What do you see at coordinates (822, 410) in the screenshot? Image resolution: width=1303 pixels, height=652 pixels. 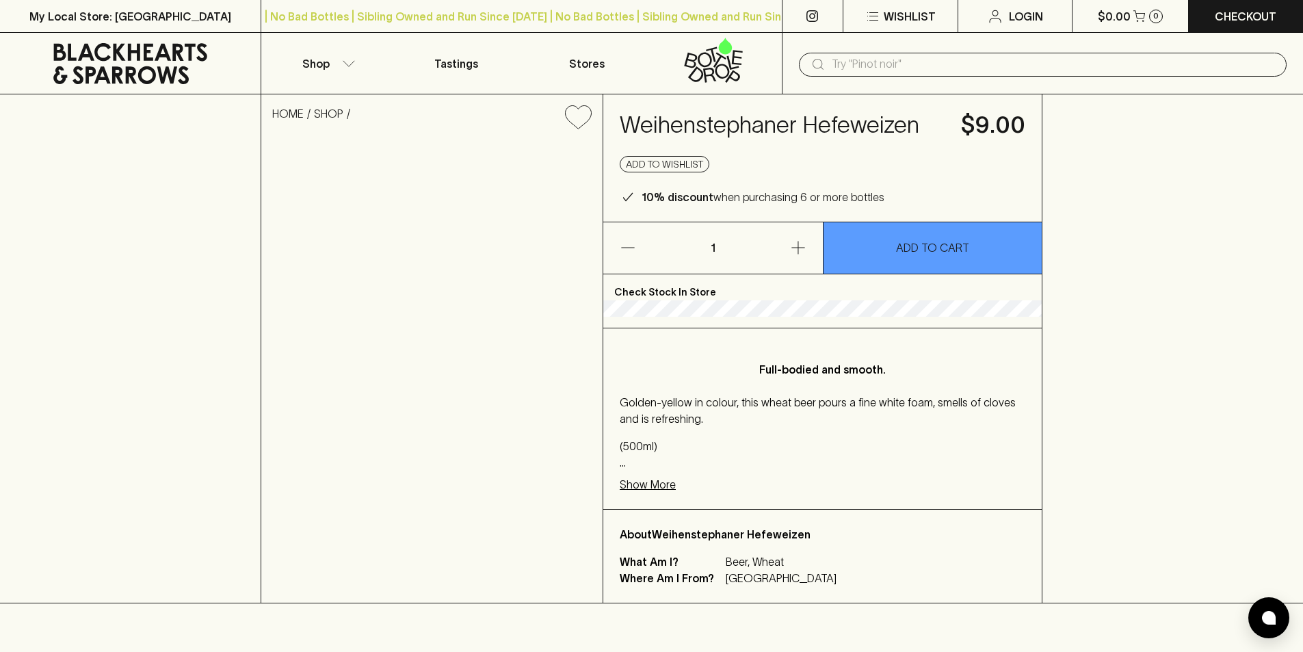 I see `p: Golden-yellow in colour, this wheat beer pours a fine white foam, smells of cloves and is refresh...` at bounding box center [822, 410].